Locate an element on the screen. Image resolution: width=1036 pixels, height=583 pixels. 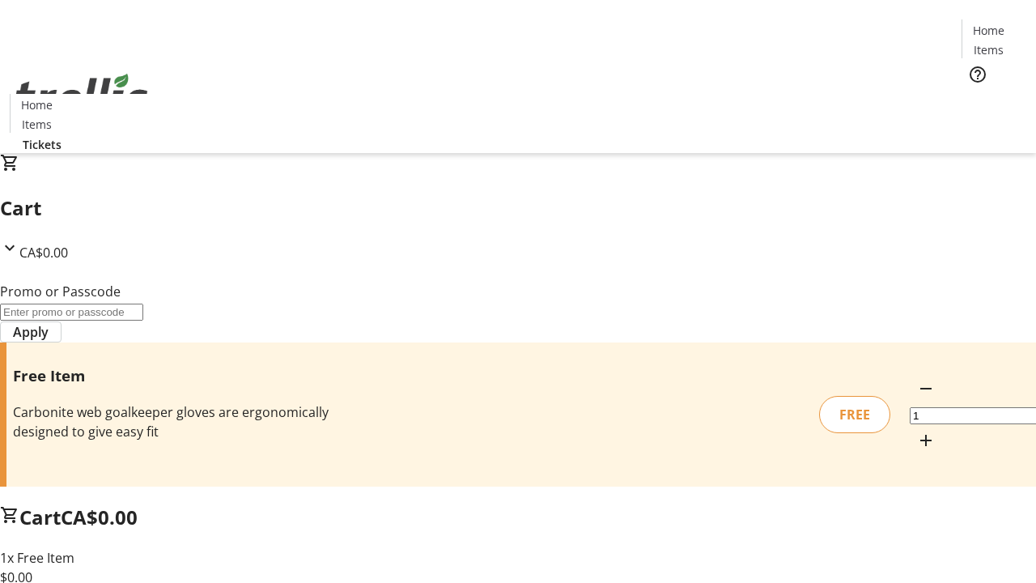
div: Carbonite web goalkeeper gloves are ergonomically designed to give easy fit is located at coordinates (189, 422).